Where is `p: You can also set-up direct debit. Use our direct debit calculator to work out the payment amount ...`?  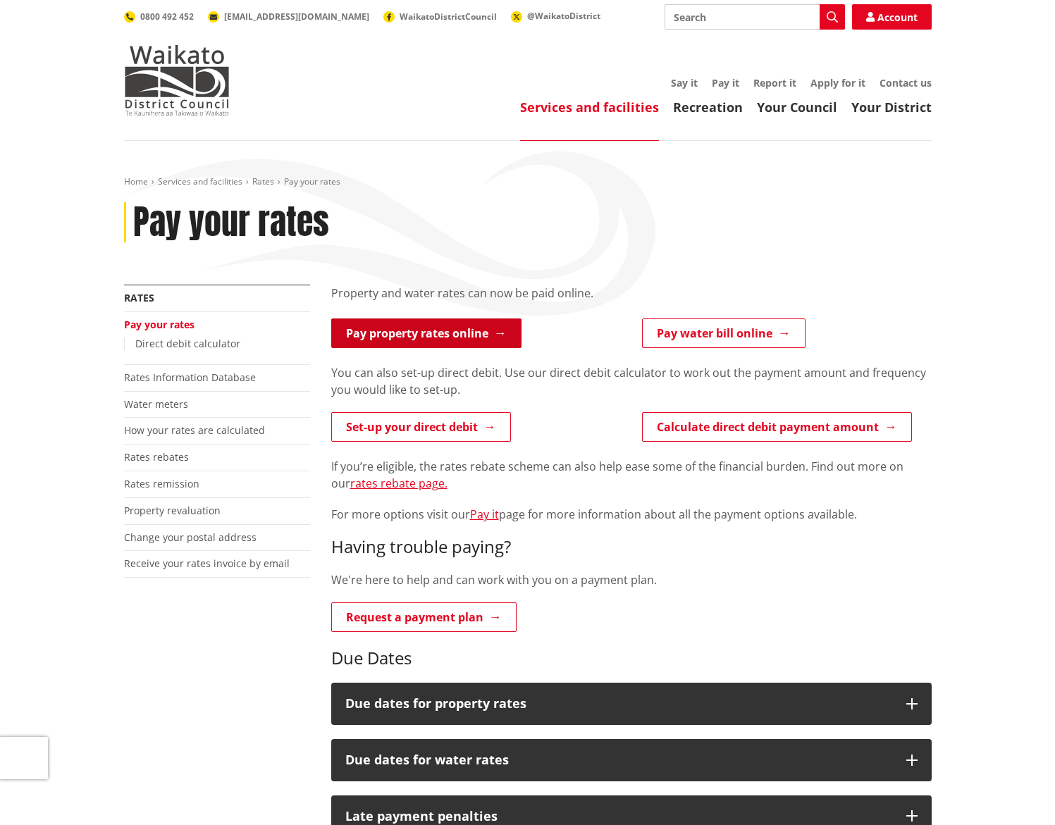 p: You can also set-up direct debit. Use our direct debit calculator to work out the payment amount ... is located at coordinates (631, 381).